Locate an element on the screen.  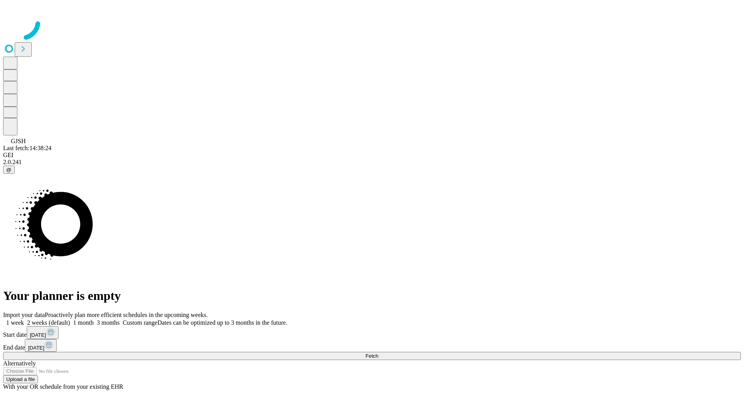
div: GEI is located at coordinates (372, 155).